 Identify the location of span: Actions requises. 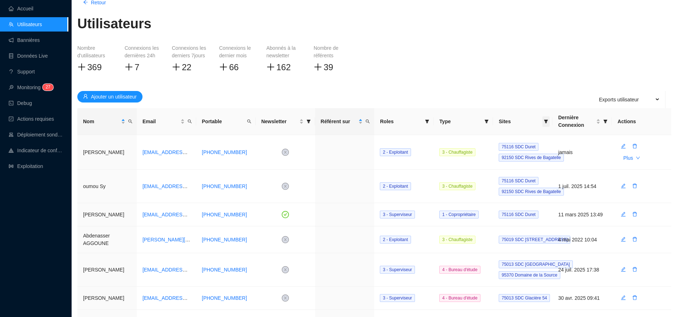
(35, 119).